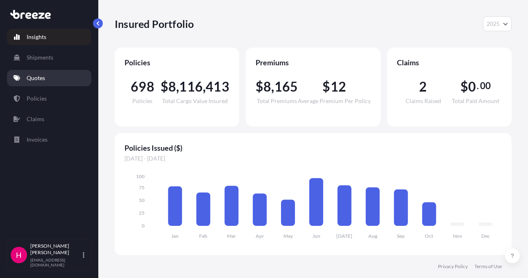 The image size is (528, 278). I want to click on span: 2, so click(423, 87).